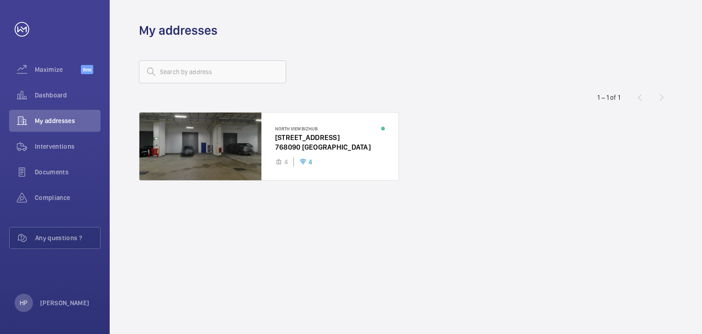 The image size is (702, 334). What do you see at coordinates (58, 70) in the screenshot?
I see `span: Maximize` at bounding box center [58, 70].